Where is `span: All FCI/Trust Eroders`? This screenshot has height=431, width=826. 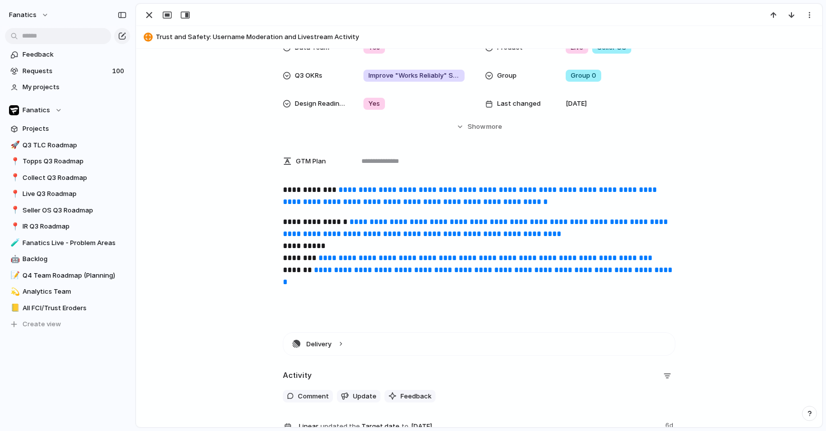 span: All FCI/Trust Eroders is located at coordinates (75, 308).